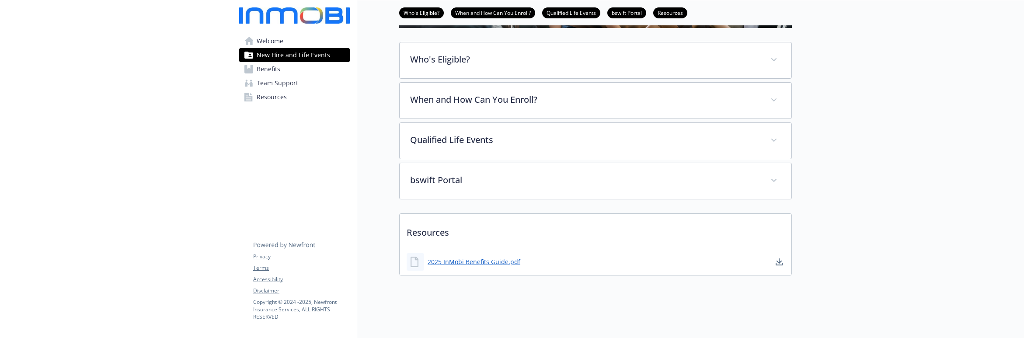 The width and height of the screenshot is (1024, 338). What do you see at coordinates (268, 69) in the screenshot?
I see `span: Benefits` at bounding box center [268, 69].